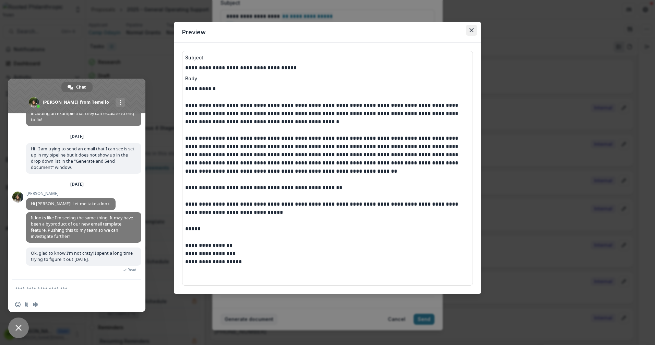  I want to click on p: Subject, so click(328, 57).